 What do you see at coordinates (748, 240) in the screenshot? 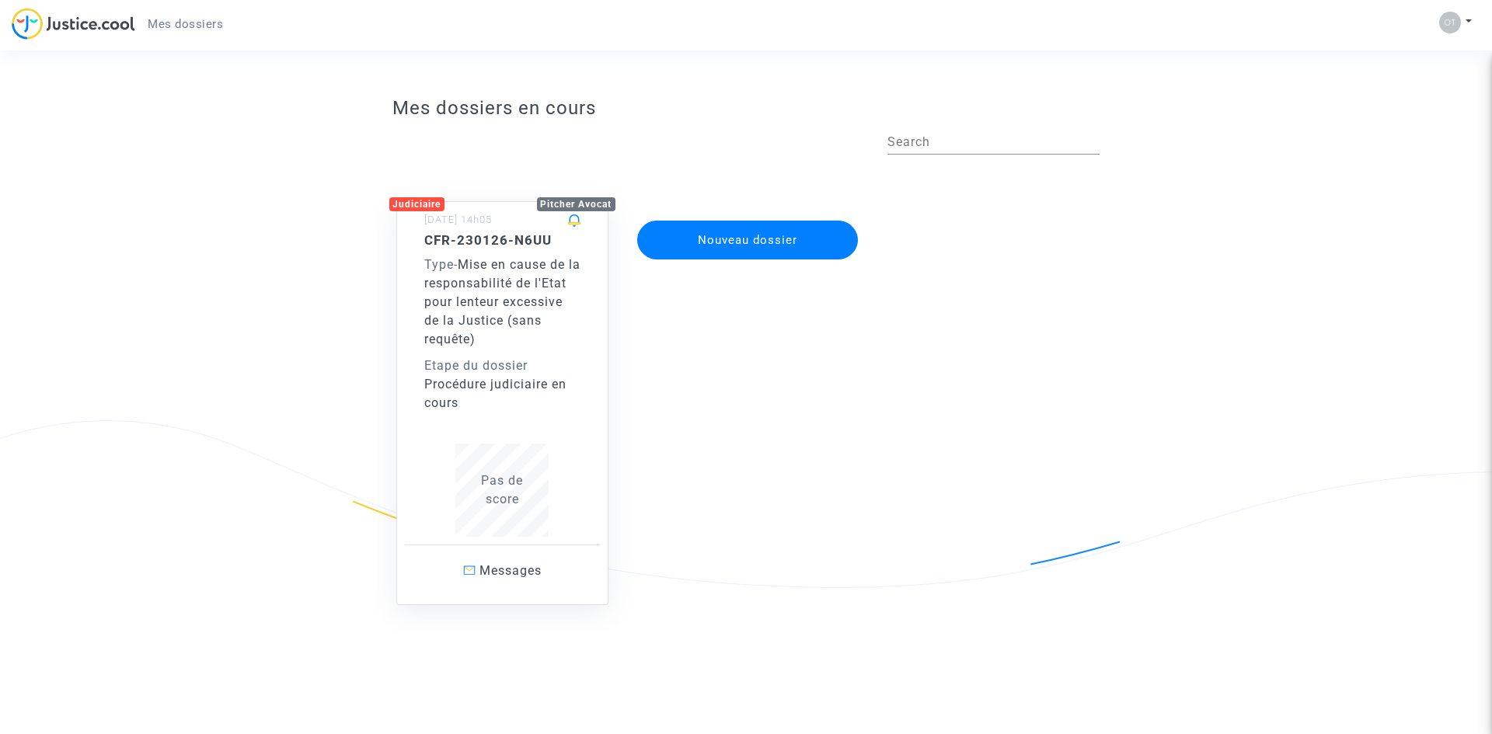
I see `button: Nouveau dossier` at bounding box center [748, 240].